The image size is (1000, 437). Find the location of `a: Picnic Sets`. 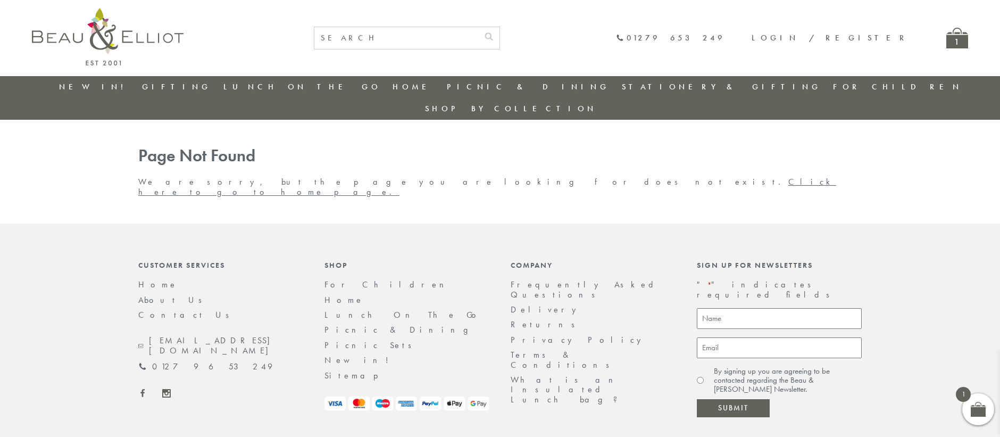

a: Picnic Sets is located at coordinates (371, 345).